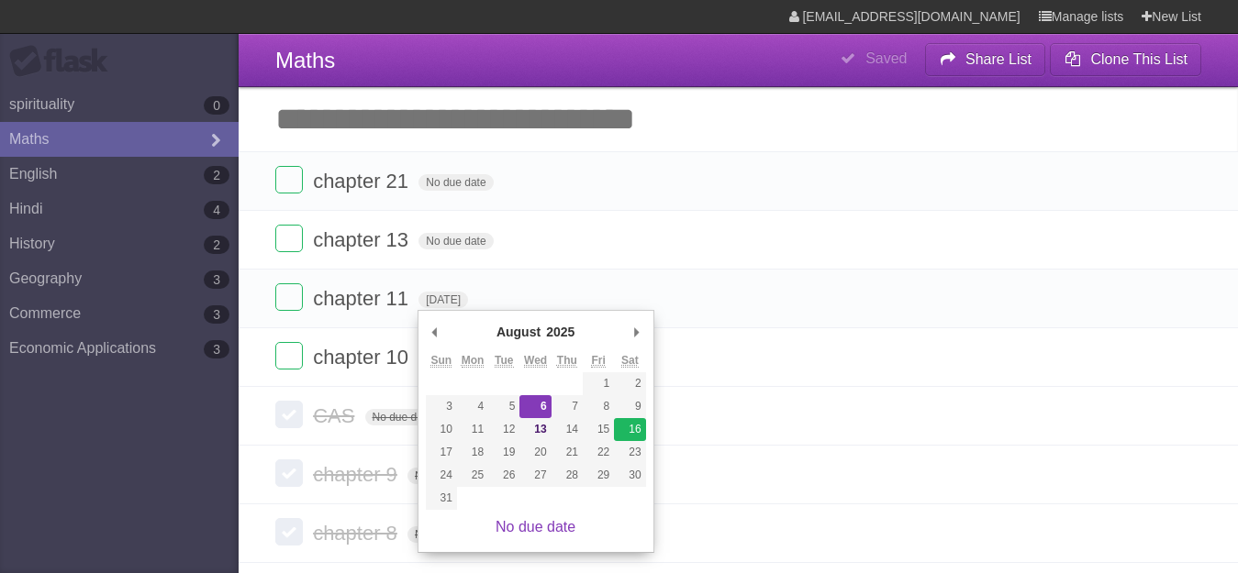  What do you see at coordinates (472, 452) in the screenshot?
I see `button: 18` at bounding box center [472, 452].